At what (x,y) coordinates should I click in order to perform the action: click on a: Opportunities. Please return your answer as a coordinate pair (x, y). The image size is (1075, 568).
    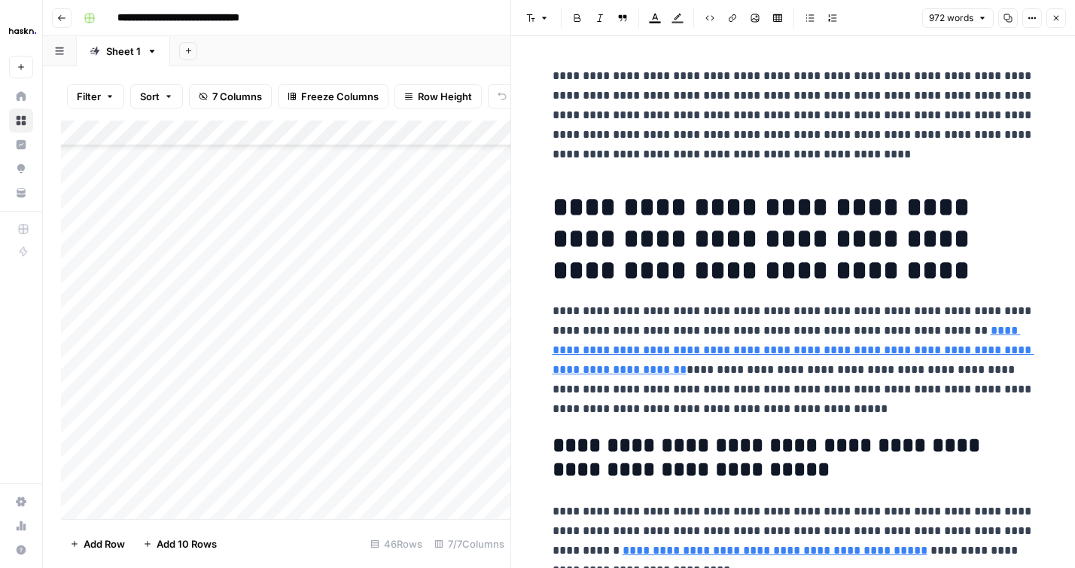
    Looking at the image, I should click on (21, 169).